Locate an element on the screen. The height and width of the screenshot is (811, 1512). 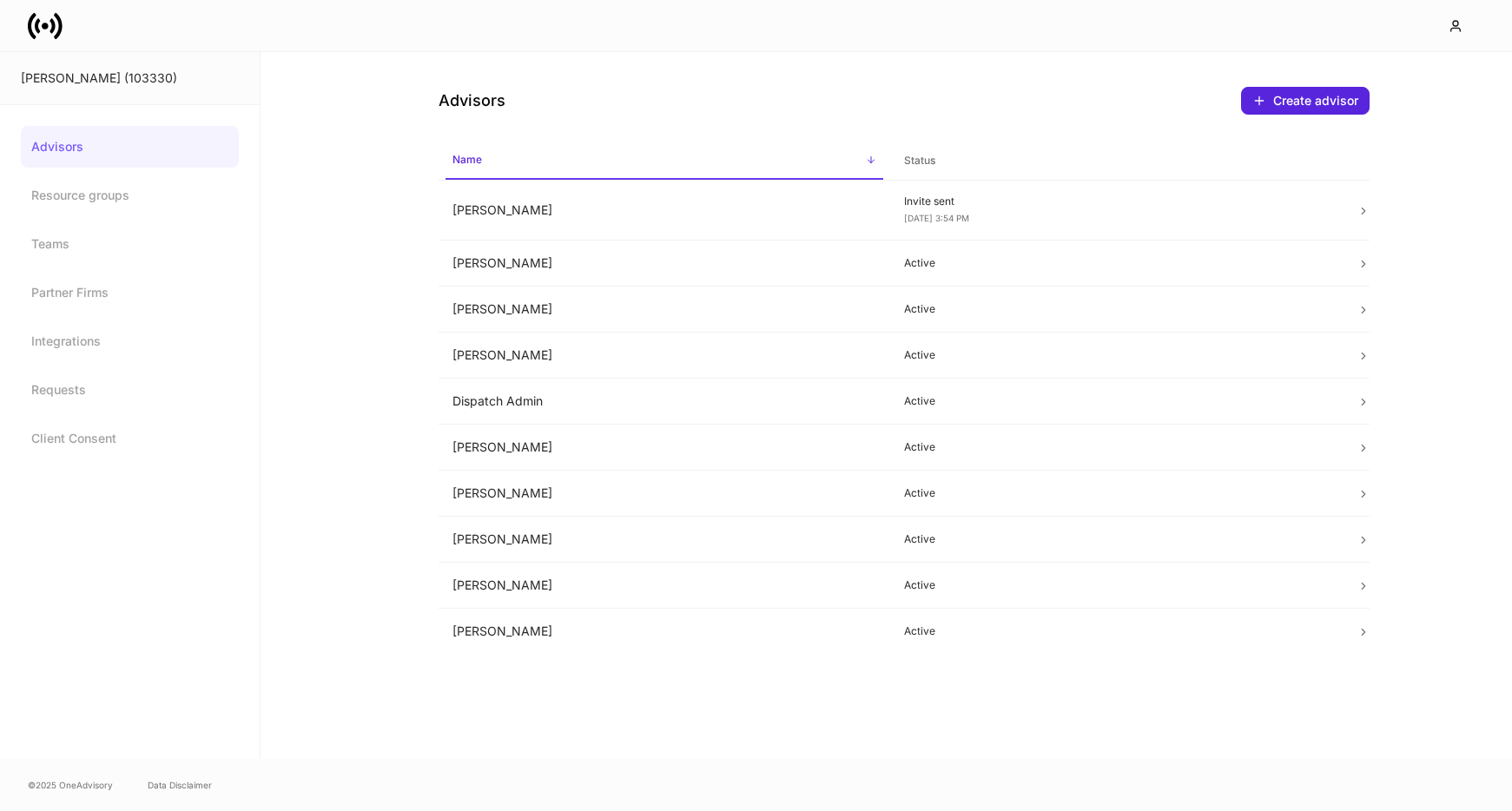
span: Name is located at coordinates (665, 161).